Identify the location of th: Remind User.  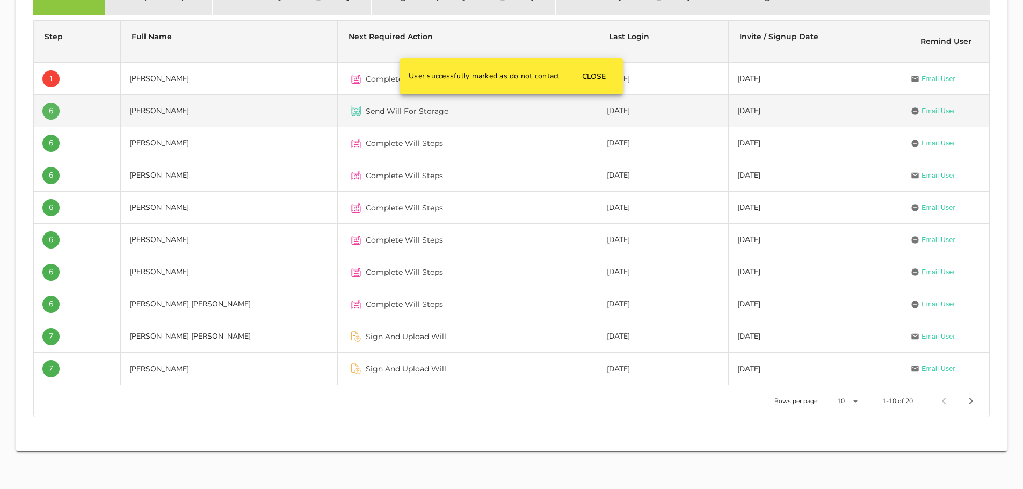
(946, 42).